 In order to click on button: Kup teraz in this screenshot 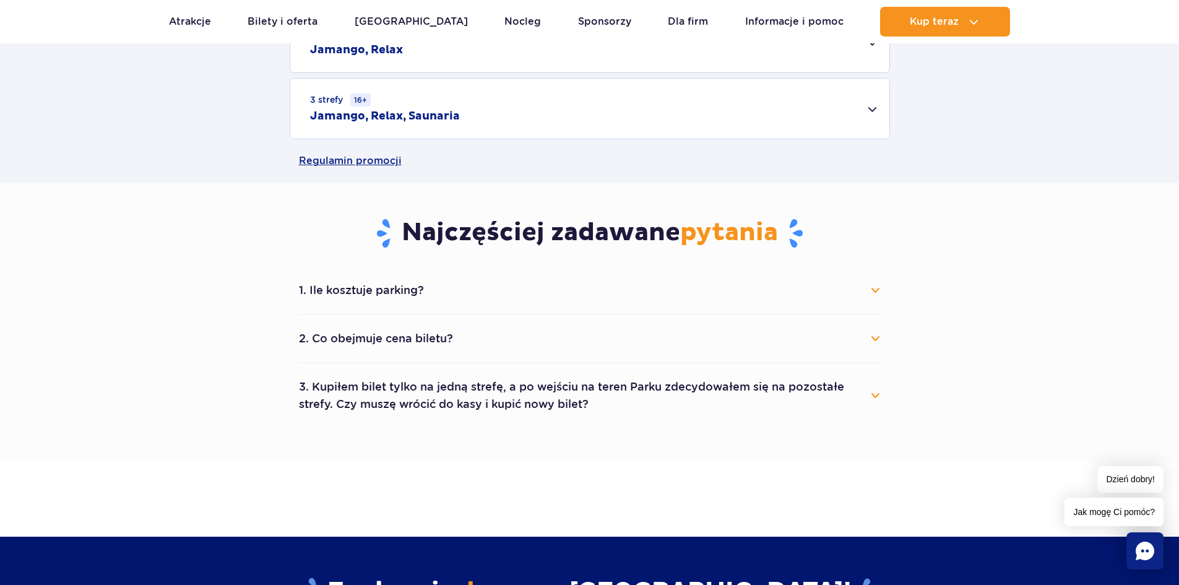, I will do `click(945, 22)`.